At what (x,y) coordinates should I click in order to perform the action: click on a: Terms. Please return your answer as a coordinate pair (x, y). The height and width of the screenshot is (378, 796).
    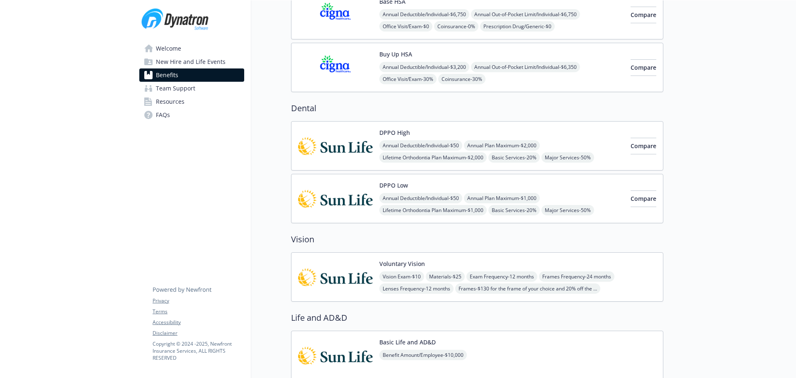
    Looking at the image, I should click on (198, 311).